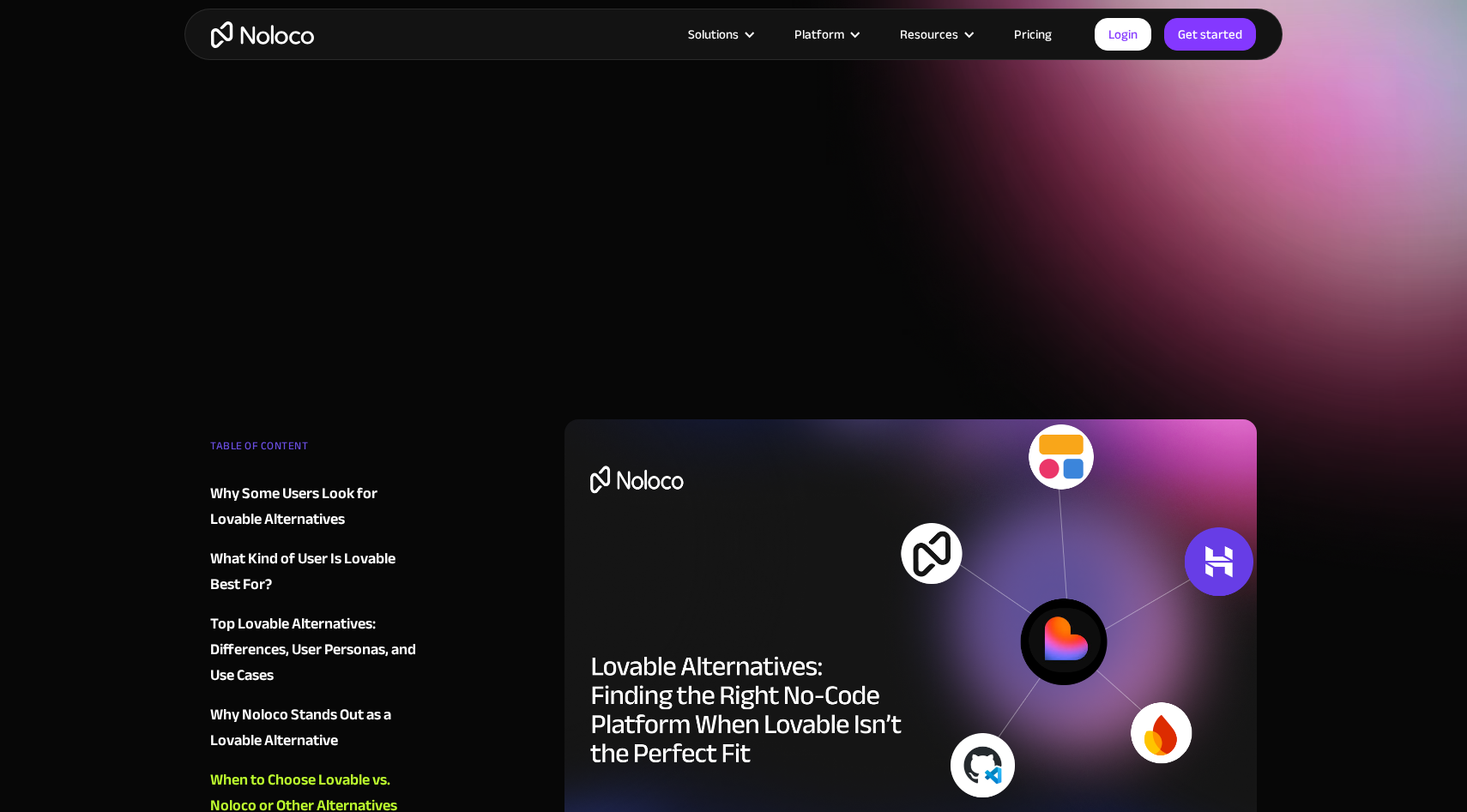 This screenshot has height=812, width=1467. Describe the element at coordinates (314, 450) in the screenshot. I see `div: TABLE OF CONTENT` at that location.